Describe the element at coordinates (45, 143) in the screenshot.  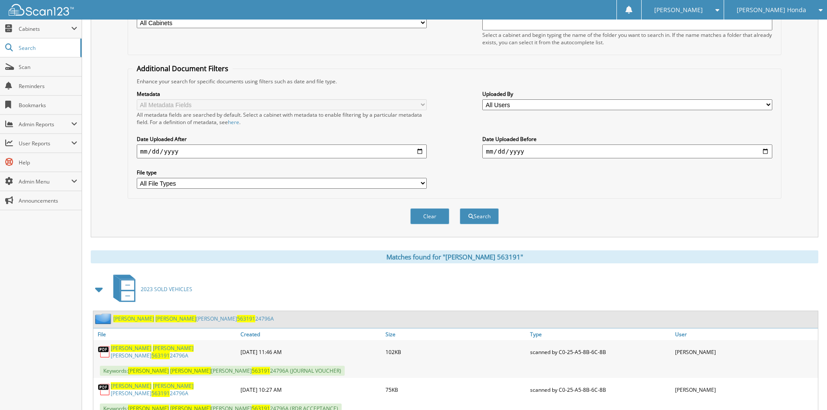
I see `span: User Reports` at that location.